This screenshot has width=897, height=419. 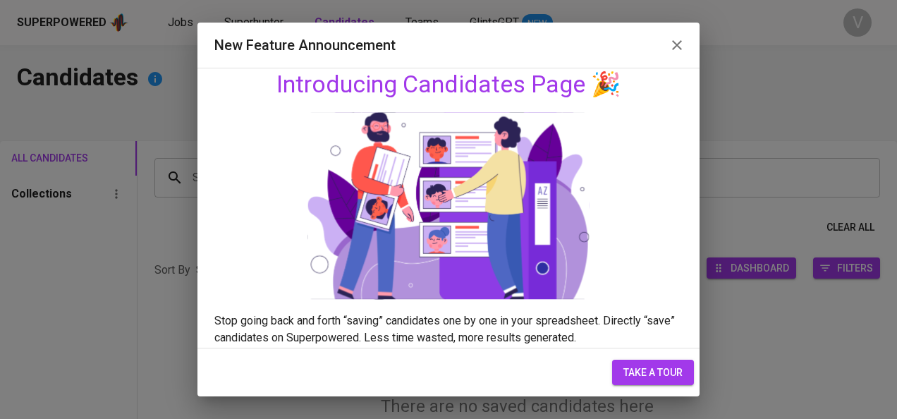 I want to click on p: Stop going back and forth “saving” candidates one by one in your spreadsheet. Directly “save” can..., so click(x=448, y=329).